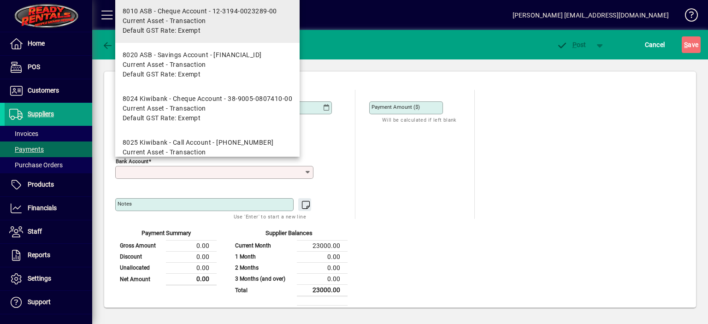 This screenshot has width=708, height=324. What do you see at coordinates (141, 246) in the screenshot?
I see `td: Gross Amount` at bounding box center [141, 246].